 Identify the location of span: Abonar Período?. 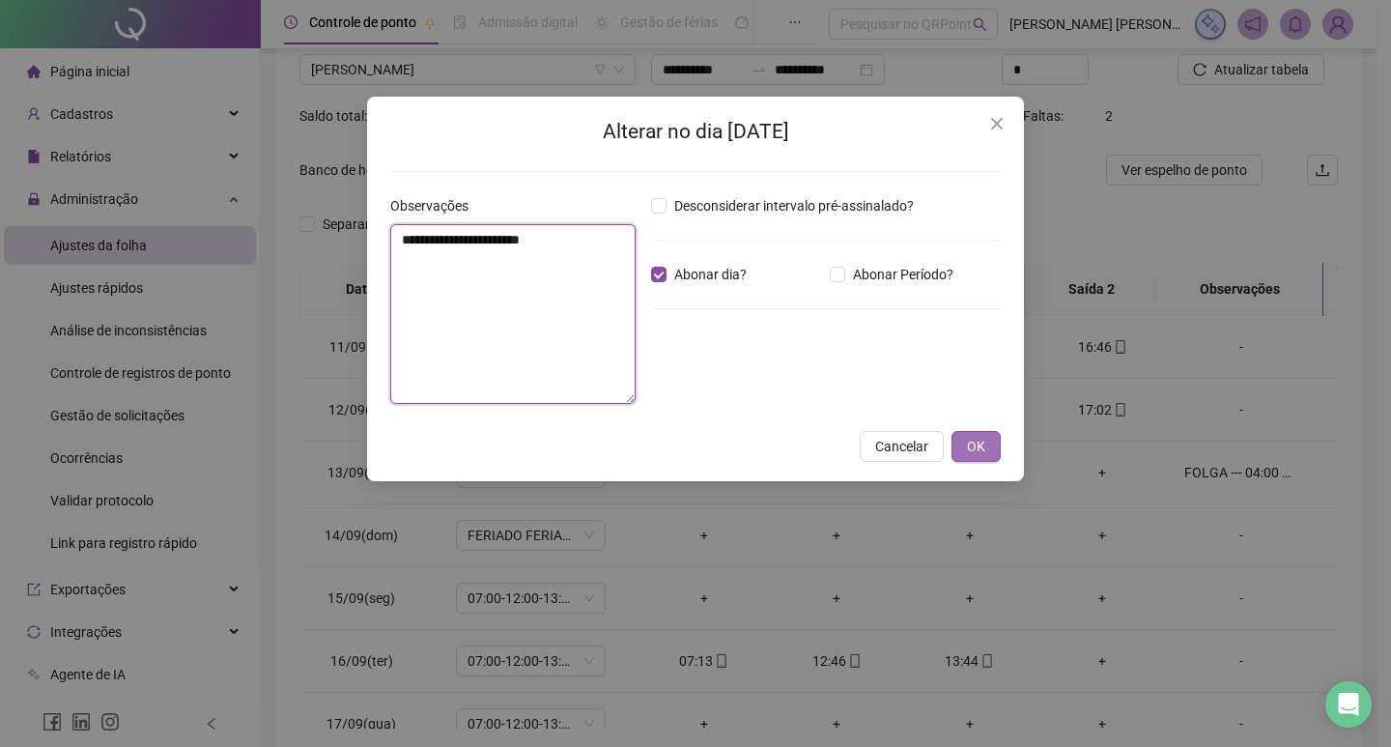
(903, 274).